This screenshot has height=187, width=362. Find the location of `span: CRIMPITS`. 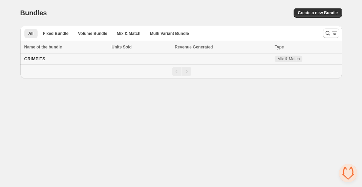

span: CRIMPITS is located at coordinates (35, 59).